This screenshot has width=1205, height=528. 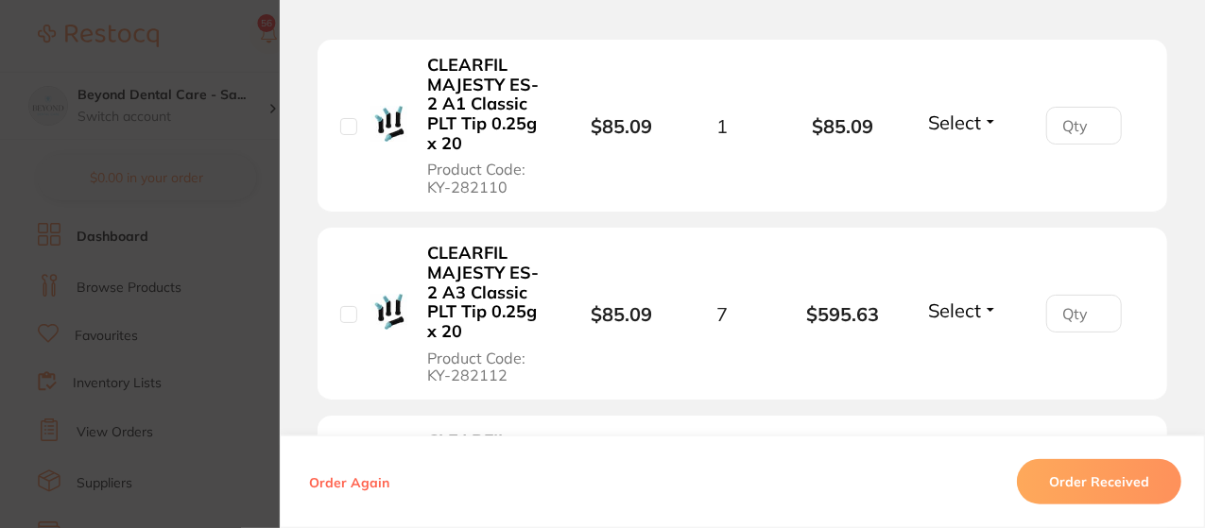 I want to click on b: CLEARFIL MAJESTY ES-2 A3 Classic PLT Tip 0.25g x 20, so click(x=487, y=292).